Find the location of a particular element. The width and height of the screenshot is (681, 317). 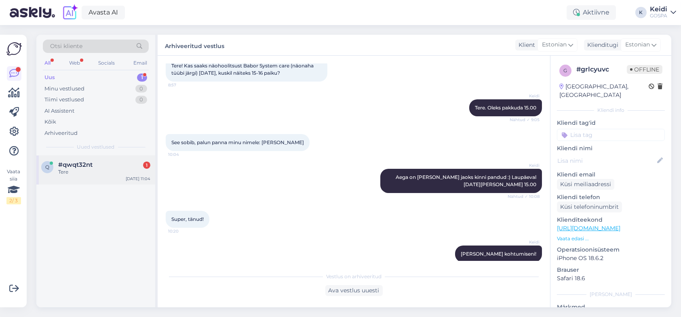

div: Uus is located at coordinates (50, 78).